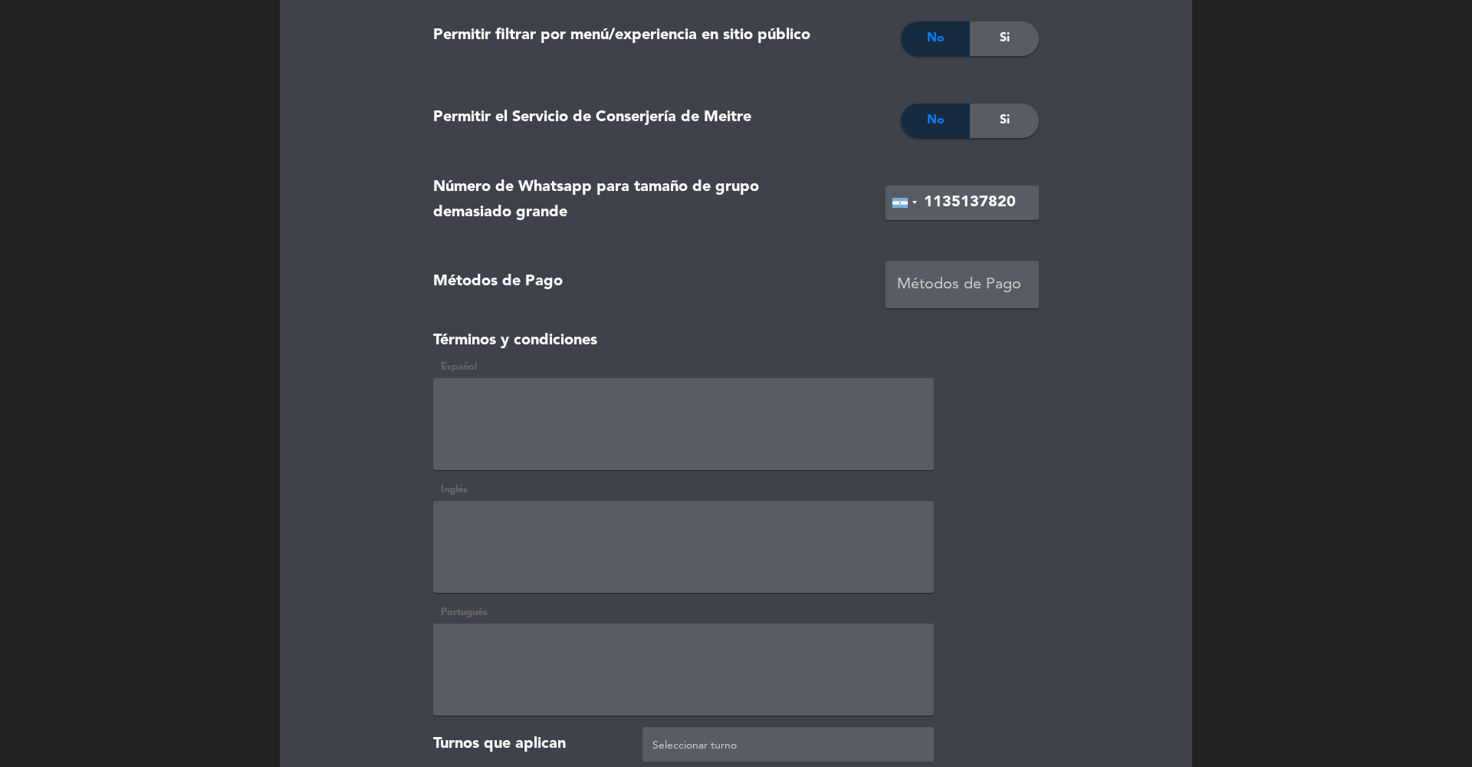  Describe the element at coordinates (622, 35) in the screenshot. I see `label: Permitir filtrar por menú/experiencia en sitio público` at that location.